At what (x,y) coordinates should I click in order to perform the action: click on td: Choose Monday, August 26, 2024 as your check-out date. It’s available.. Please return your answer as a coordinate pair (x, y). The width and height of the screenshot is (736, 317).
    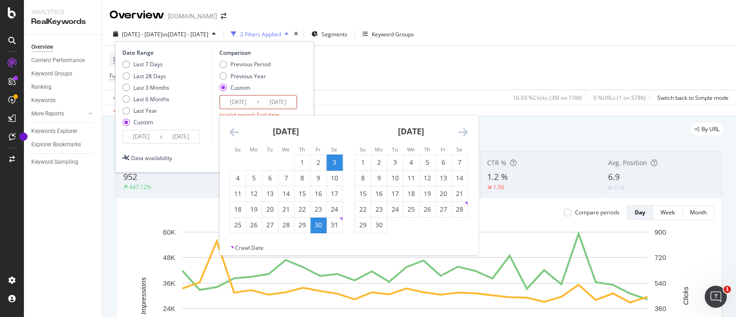
    Looking at the image, I should click on (253, 225).